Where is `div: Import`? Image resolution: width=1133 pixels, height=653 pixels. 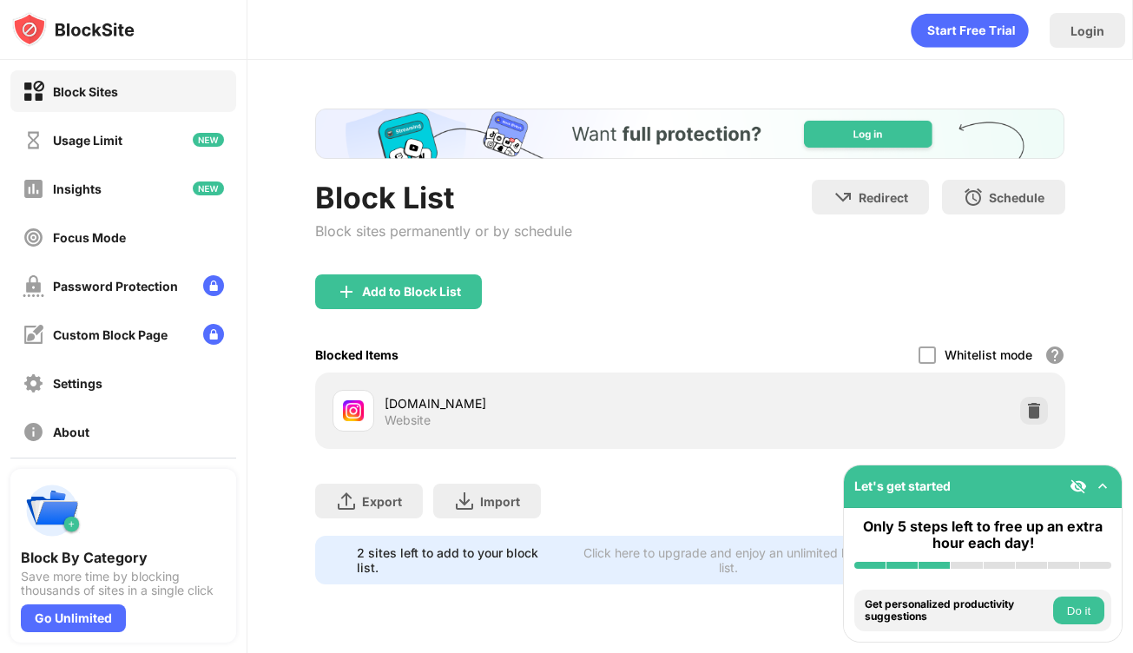 div: Import is located at coordinates (500, 501).